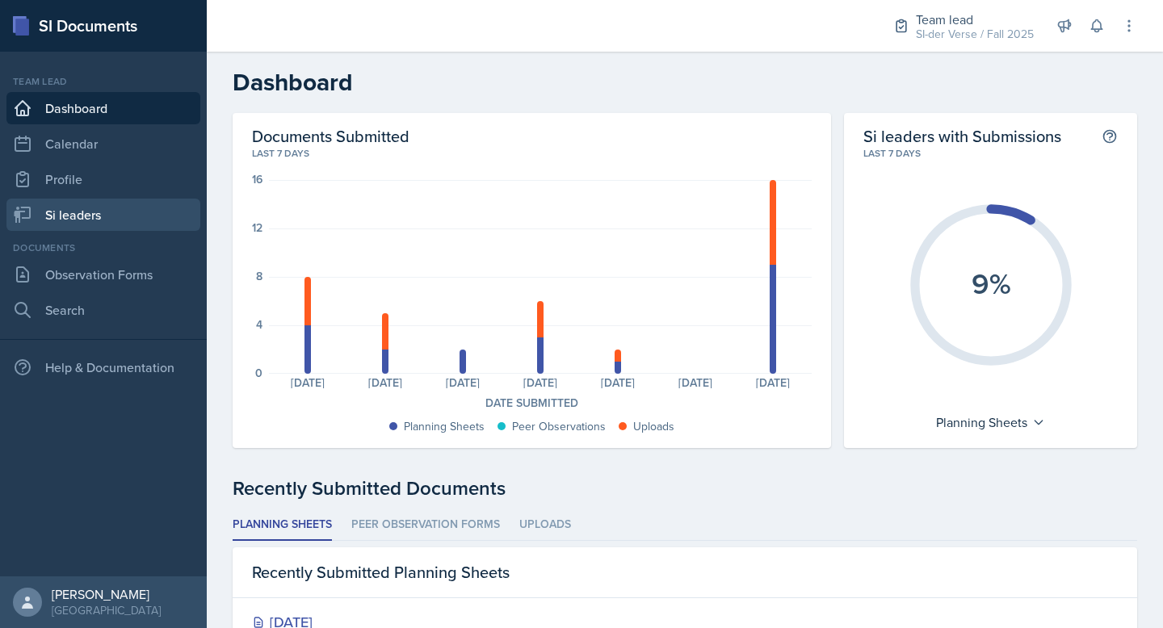 This screenshot has width=1163, height=628. What do you see at coordinates (653, 426) in the screenshot?
I see `div: Uploads` at bounding box center [653, 426].